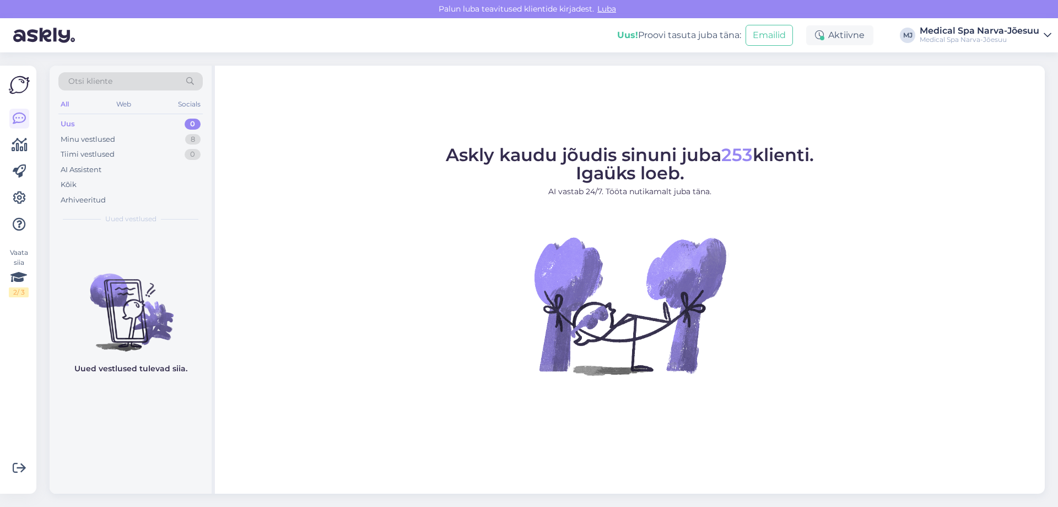 The image size is (1058, 507). I want to click on span: 253, so click(737, 154).